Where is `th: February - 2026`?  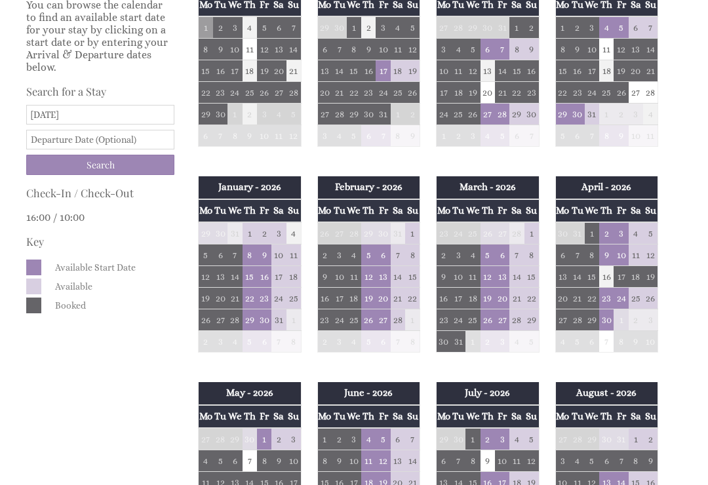
th: February - 2026 is located at coordinates (368, 187).